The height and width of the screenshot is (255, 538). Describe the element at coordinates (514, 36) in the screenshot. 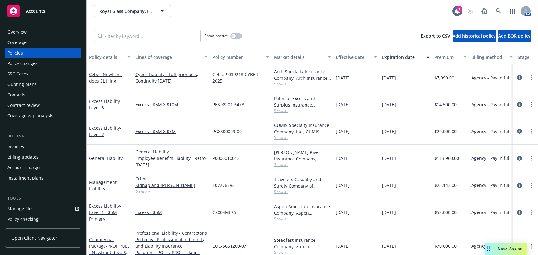

I see `span: Add BOR policy` at that location.